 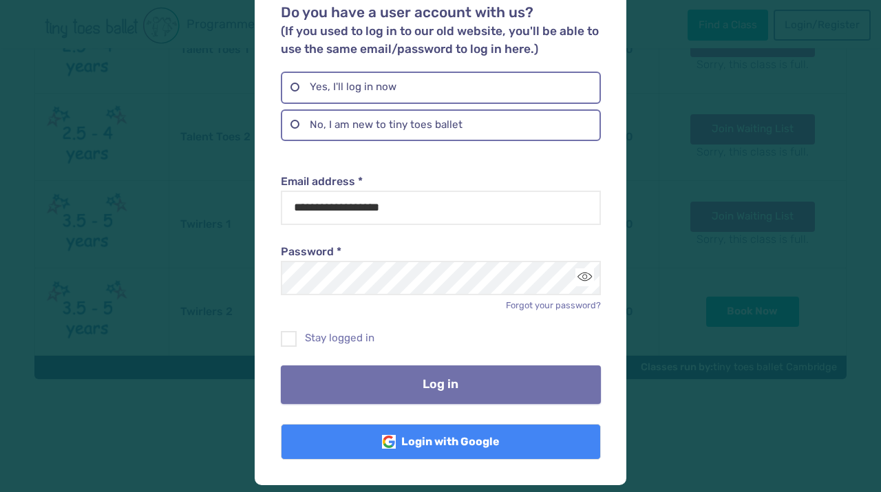 I want to click on img: Google Logo, so click(x=389, y=442).